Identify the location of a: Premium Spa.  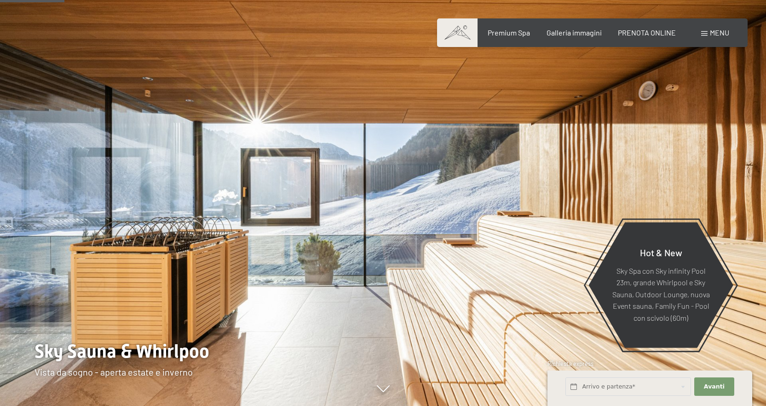
(509, 32).